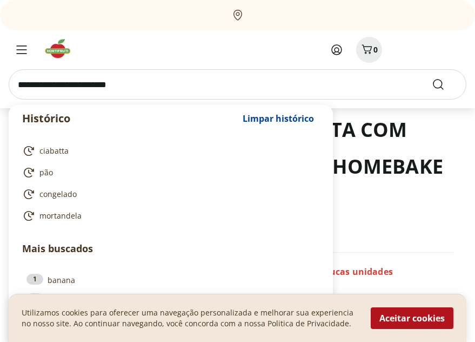 This screenshot has width=475, height=342. Describe the element at coordinates (171, 248) in the screenshot. I see `p: Mais buscados` at that location.